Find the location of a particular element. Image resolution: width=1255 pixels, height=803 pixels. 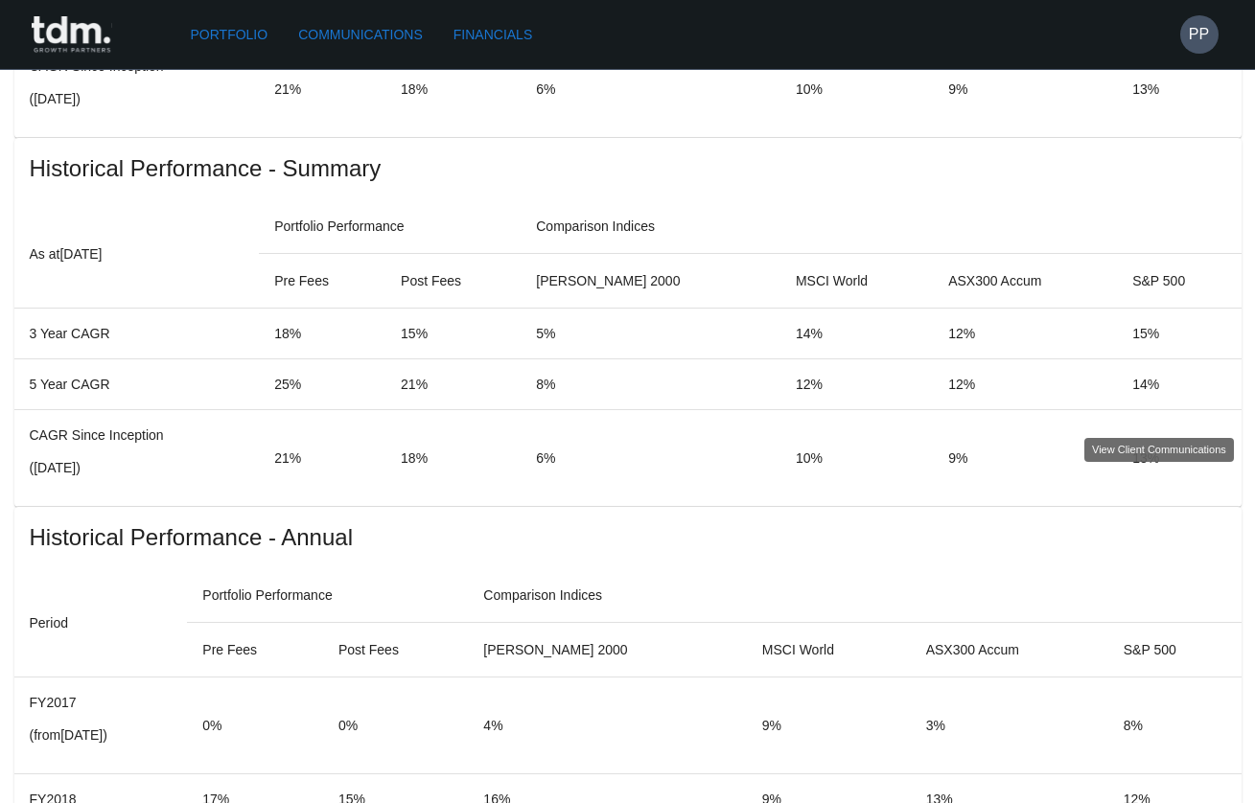

div: View Client Communications is located at coordinates (1159, 450).